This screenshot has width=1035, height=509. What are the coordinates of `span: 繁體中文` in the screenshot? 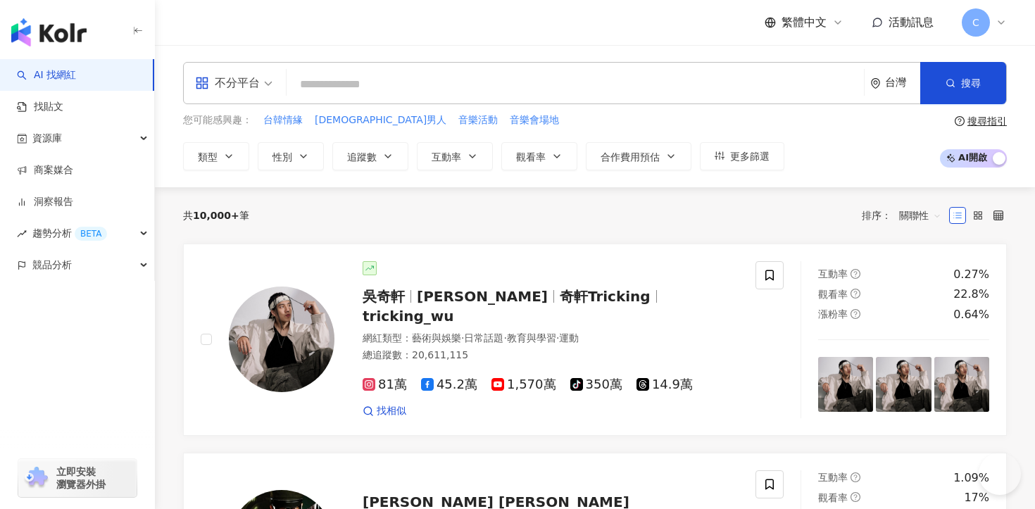 It's located at (804, 23).